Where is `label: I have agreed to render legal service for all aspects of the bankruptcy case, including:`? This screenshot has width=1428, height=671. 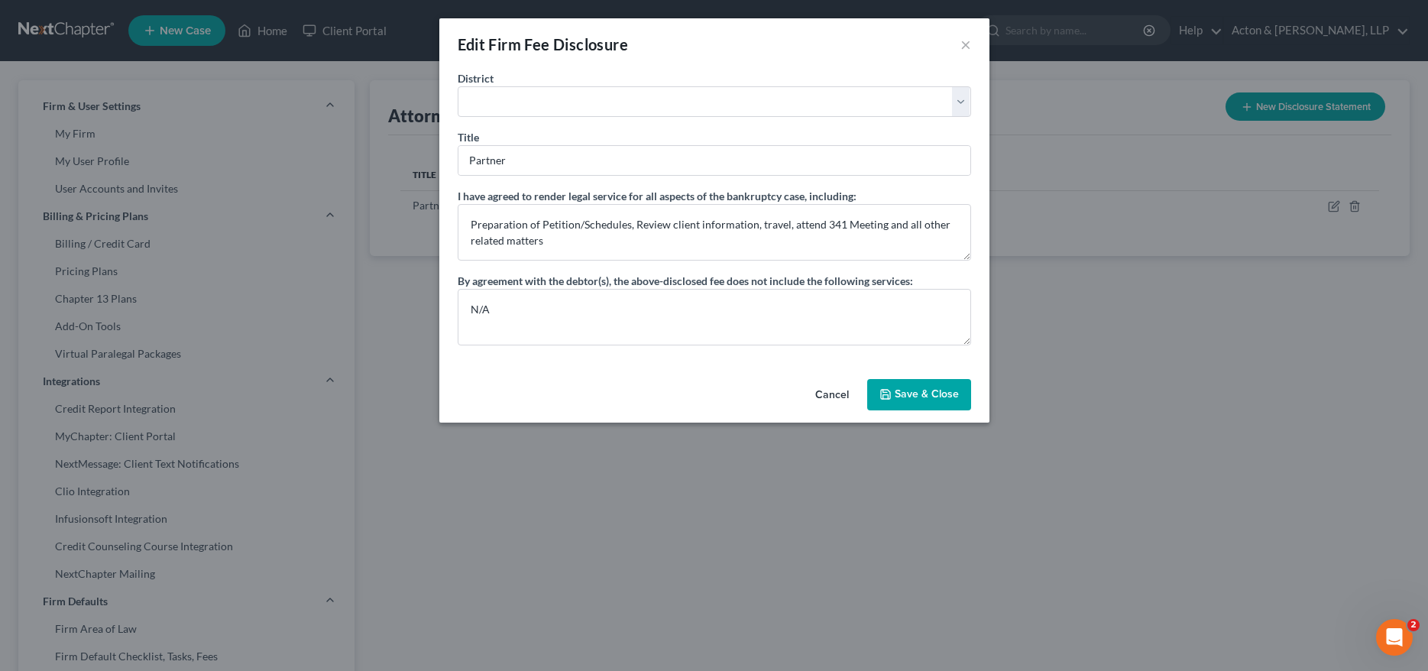
label: I have agreed to render legal service for all aspects of the bankruptcy case, including: is located at coordinates (657, 196).